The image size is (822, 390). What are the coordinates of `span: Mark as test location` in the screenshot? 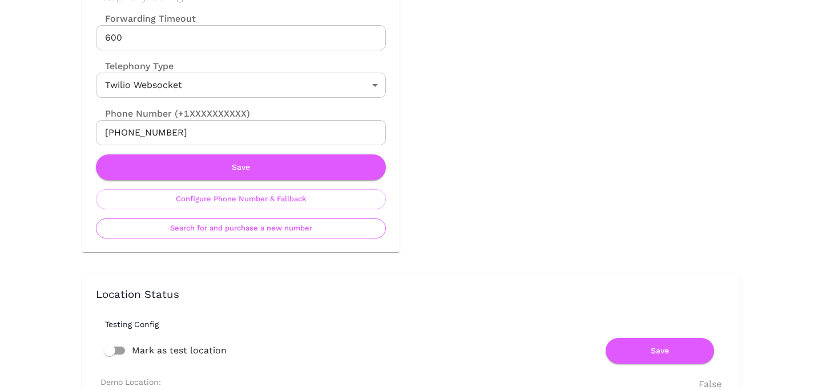 It's located at (179, 350).